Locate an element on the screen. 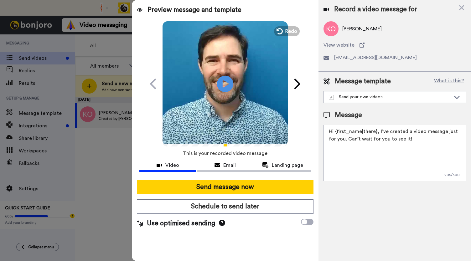  span: Message is located at coordinates (348, 115).